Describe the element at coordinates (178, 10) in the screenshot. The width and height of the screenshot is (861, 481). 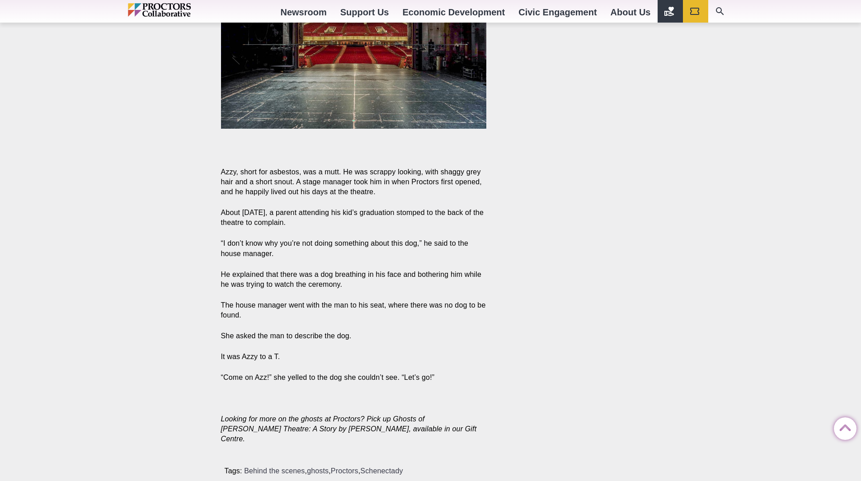
I see `img: Proctors logo` at that location.